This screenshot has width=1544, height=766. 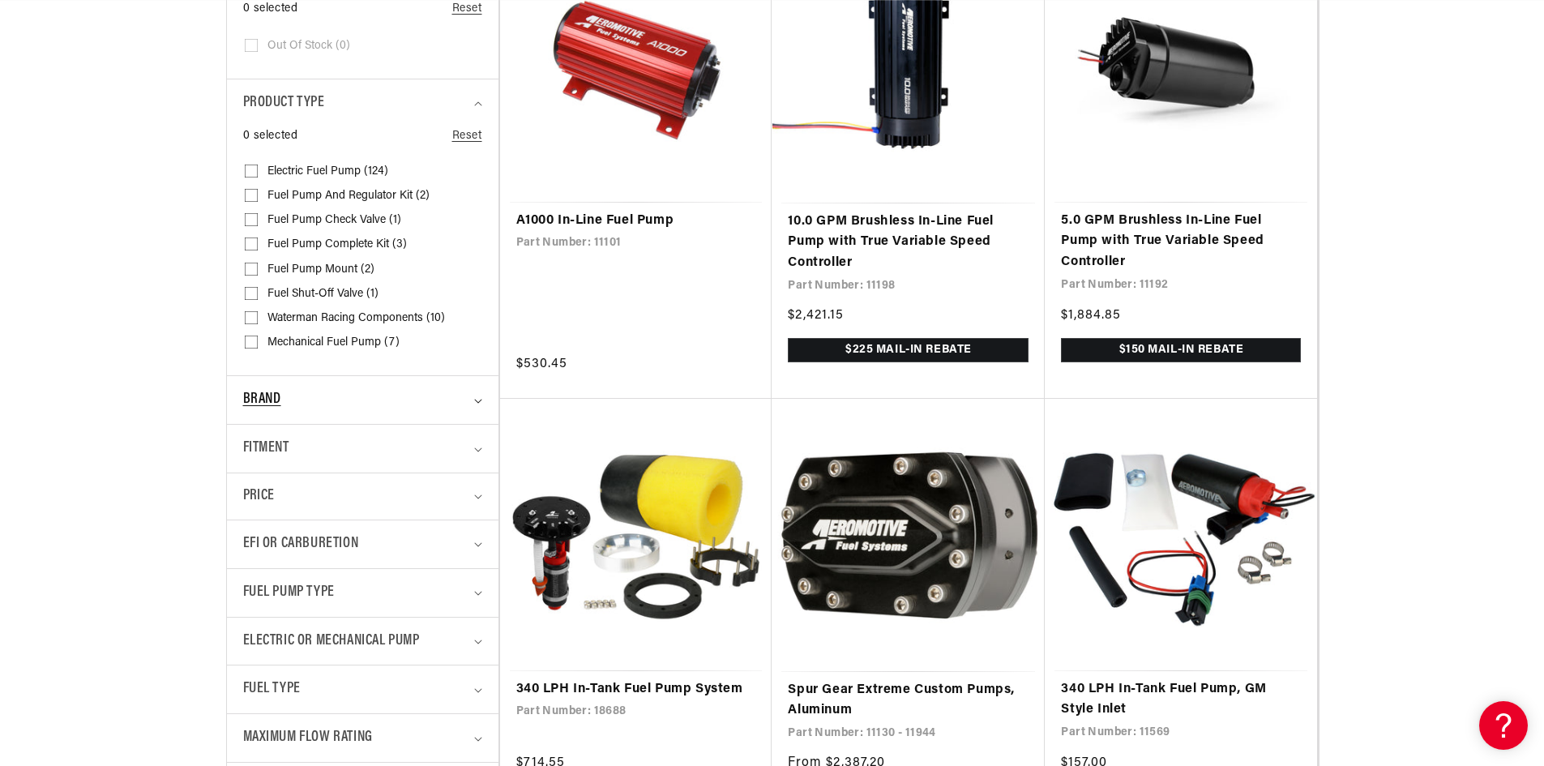 What do you see at coordinates (467, 136) in the screenshot?
I see `a: Reset` at bounding box center [467, 136].